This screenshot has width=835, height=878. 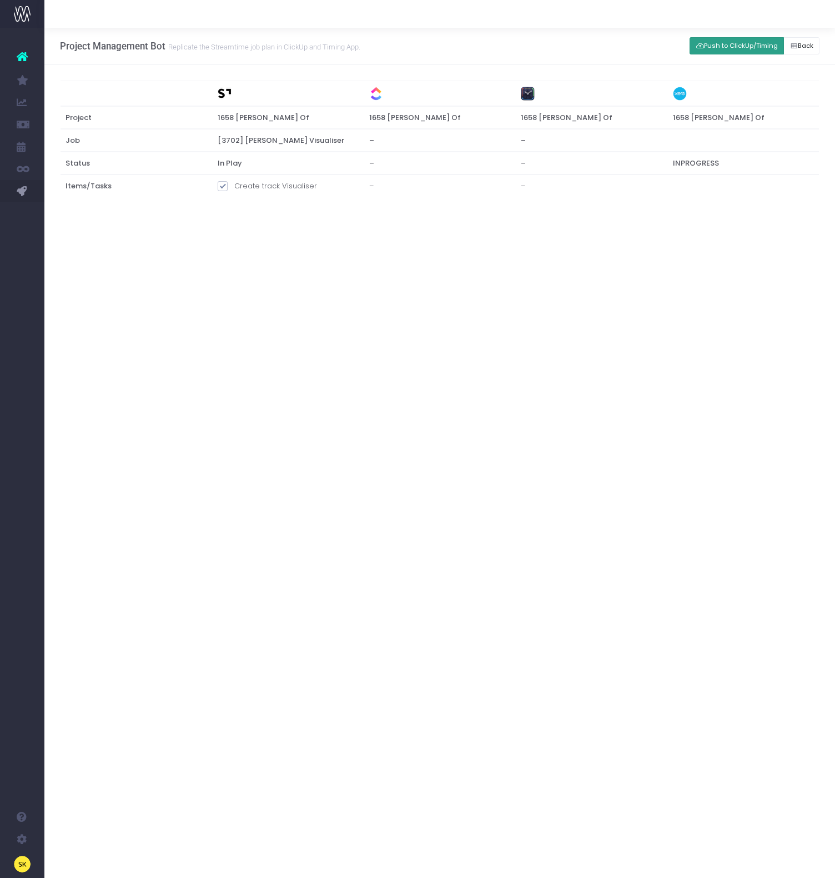 I want to click on th: Project, so click(x=136, y=117).